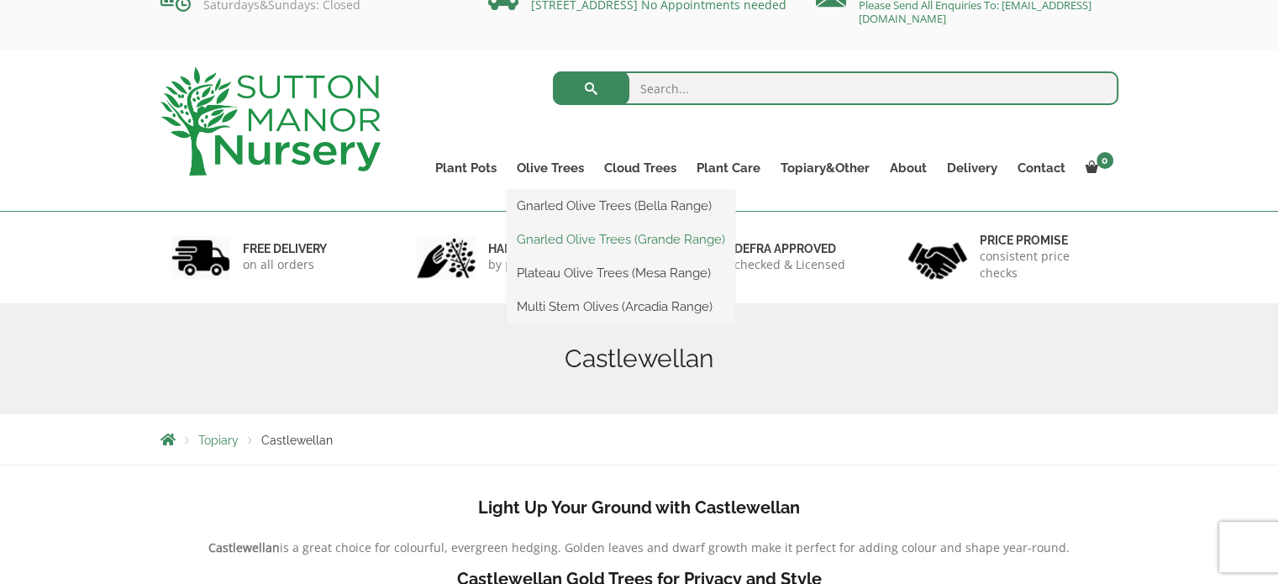 Image resolution: width=1278 pixels, height=584 pixels. What do you see at coordinates (790, 265) in the screenshot?
I see `p: checked & Licensed` at bounding box center [790, 265].